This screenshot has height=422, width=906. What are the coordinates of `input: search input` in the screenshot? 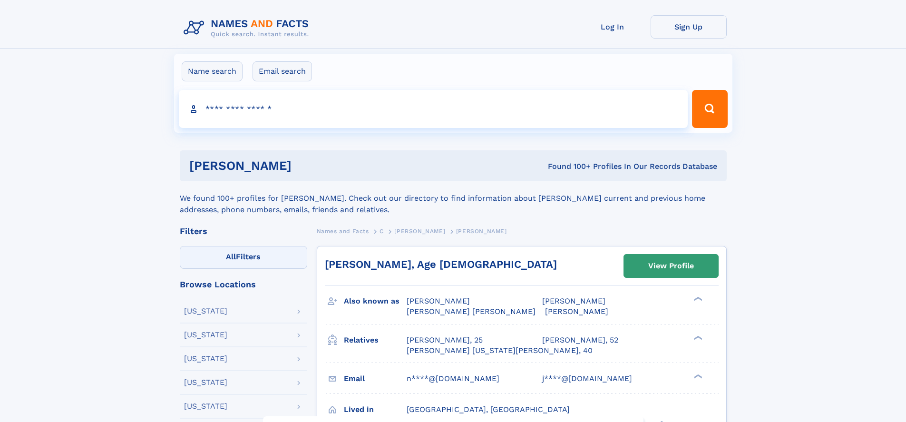 It's located at (433, 109).